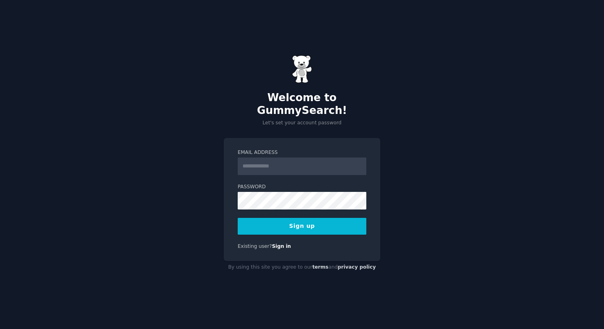 This screenshot has width=604, height=329. I want to click on a: Sign in, so click(281, 246).